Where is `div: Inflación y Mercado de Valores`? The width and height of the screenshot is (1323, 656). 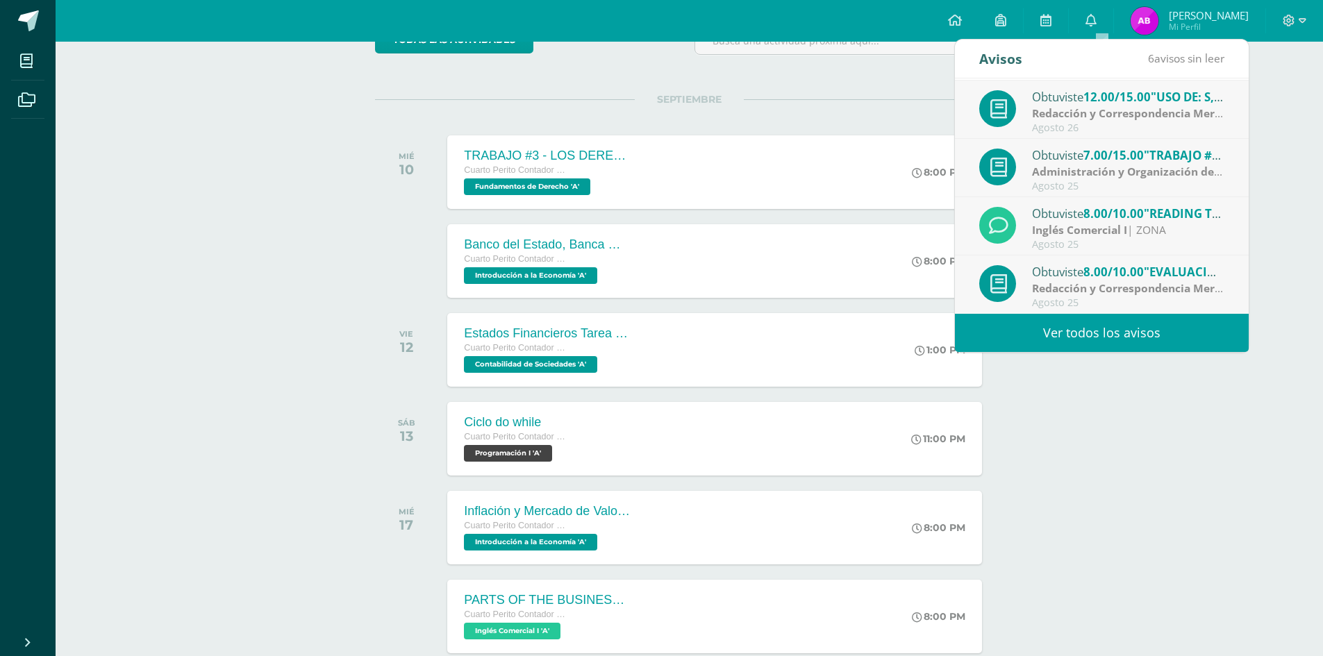 div: Inflación y Mercado de Valores is located at coordinates (547, 511).